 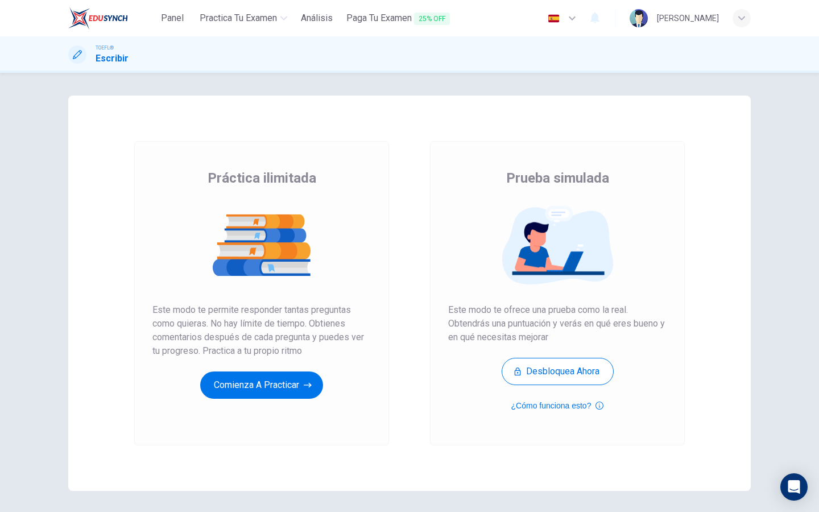 What do you see at coordinates (172, 18) in the screenshot?
I see `button: Panel` at bounding box center [172, 18].